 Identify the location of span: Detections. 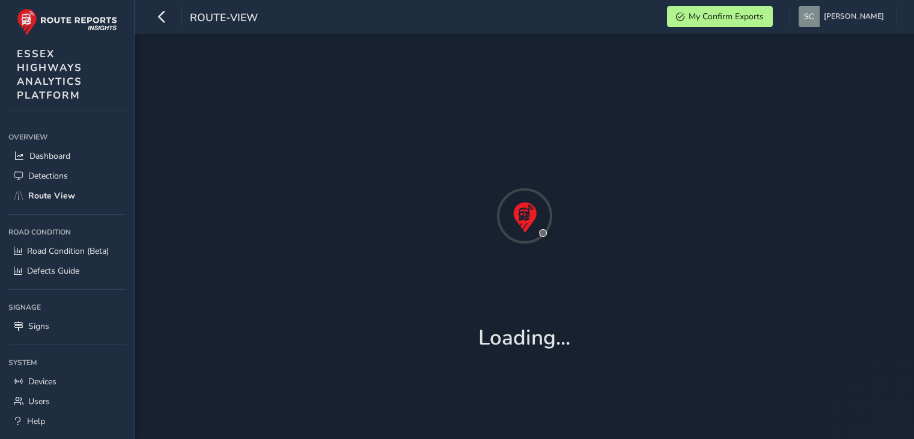
(48, 175).